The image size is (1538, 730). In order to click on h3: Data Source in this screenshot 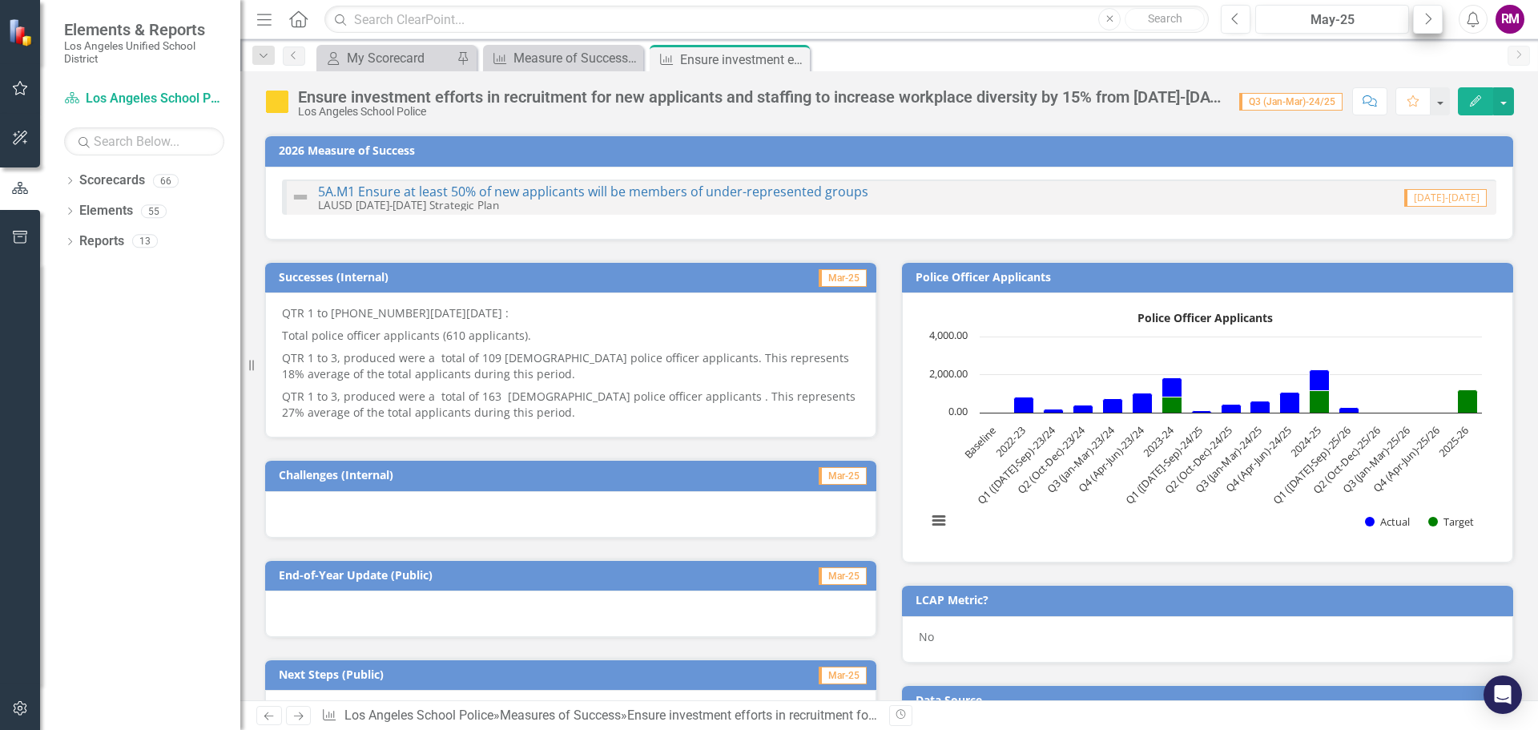, I will do `click(1211, 700)`.